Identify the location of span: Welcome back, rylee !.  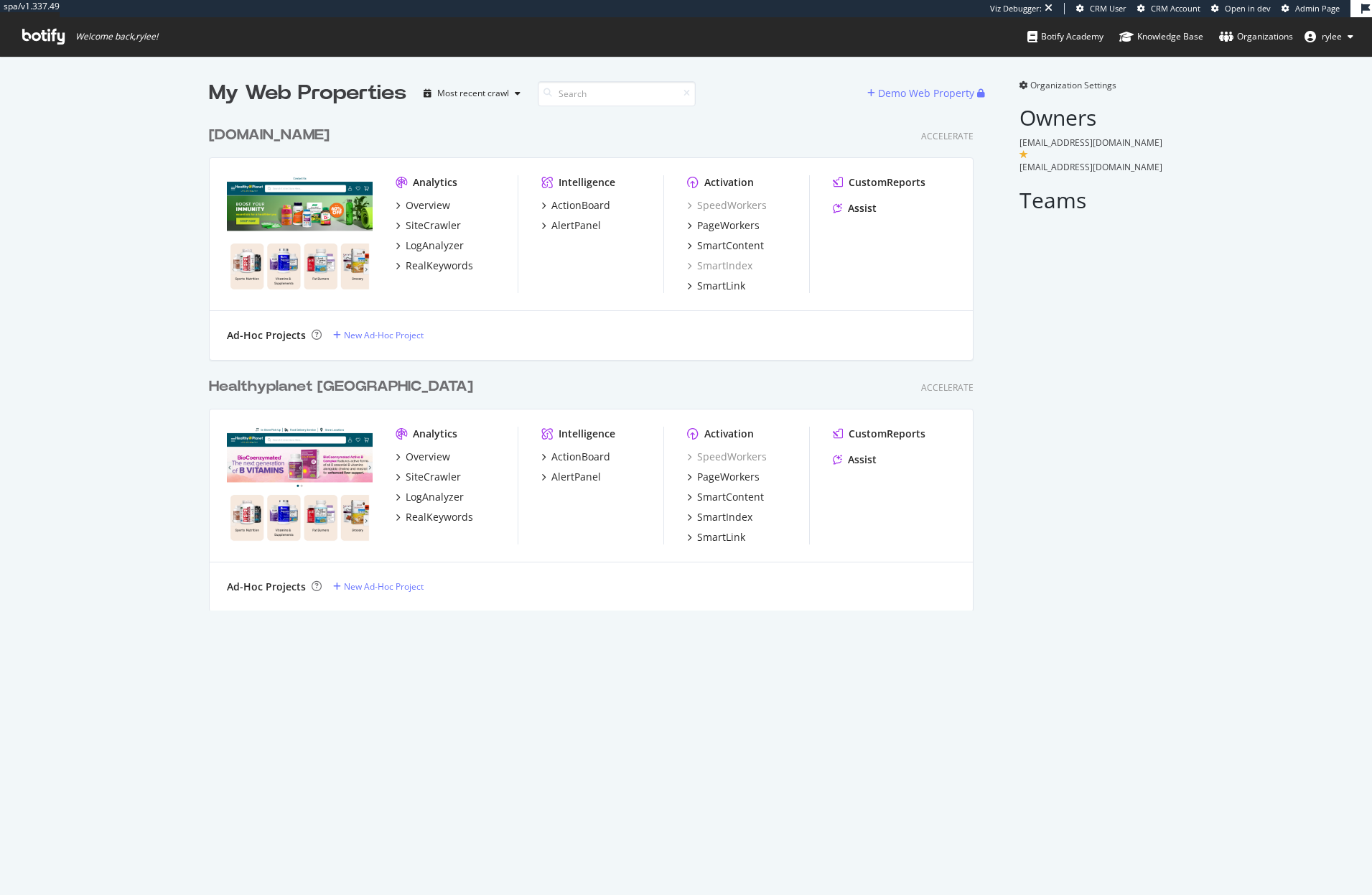
(116, 36).